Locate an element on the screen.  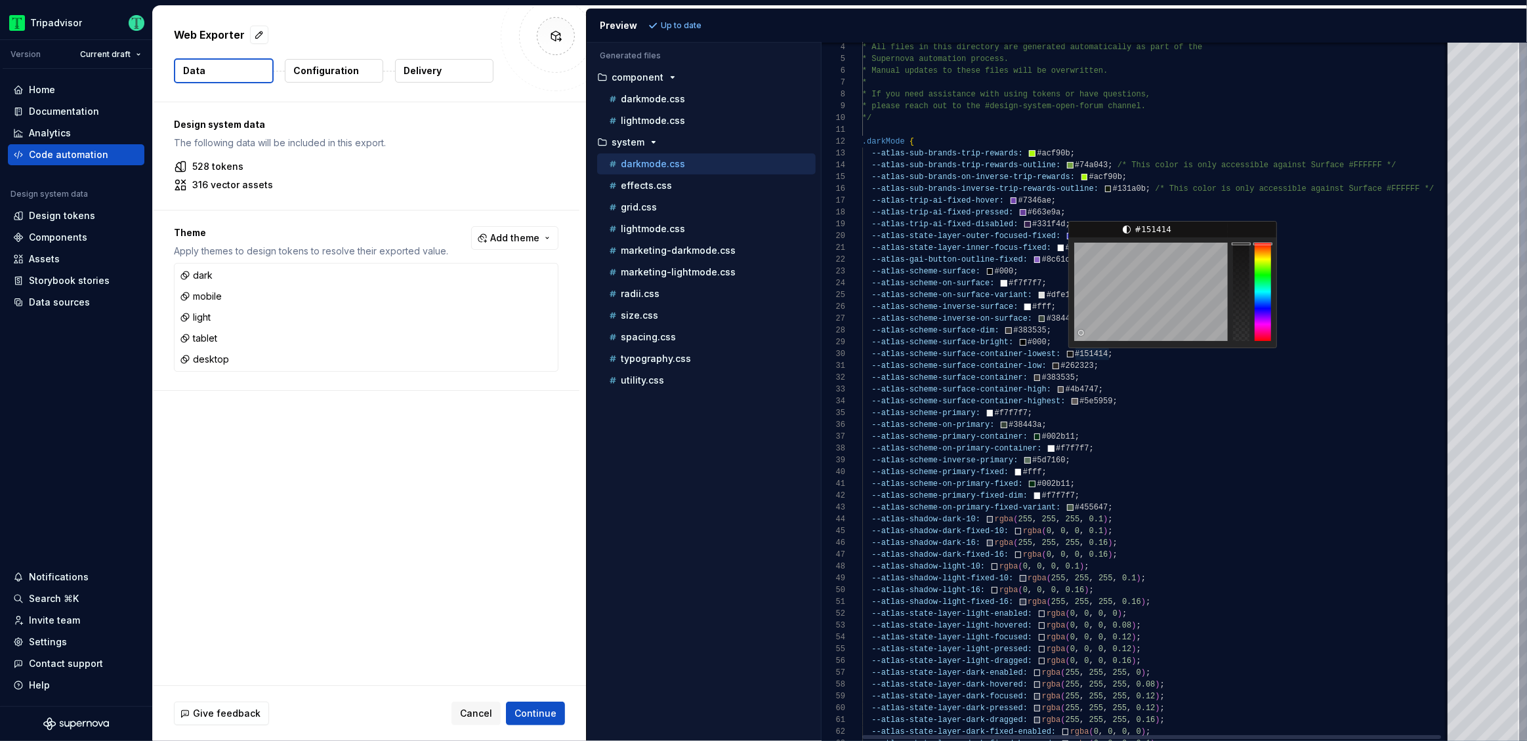
span: en. is located at coordinates (1101, 71).